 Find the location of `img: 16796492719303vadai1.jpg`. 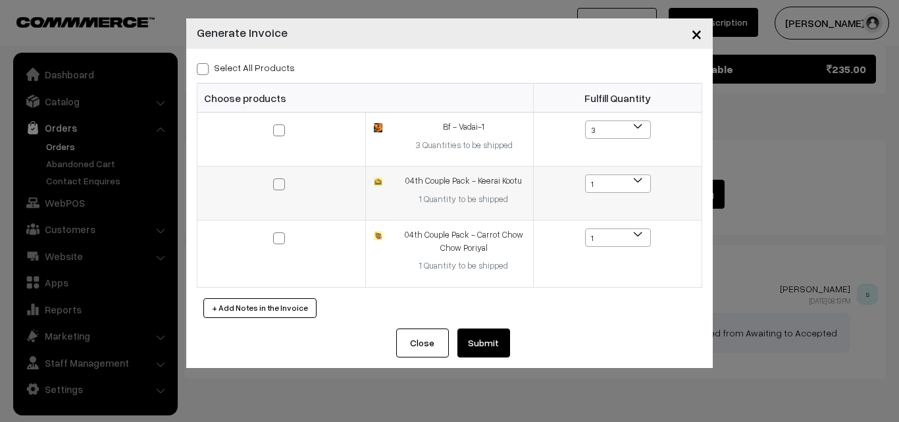

img: 16796492719303vadai1.jpg is located at coordinates (378, 127).